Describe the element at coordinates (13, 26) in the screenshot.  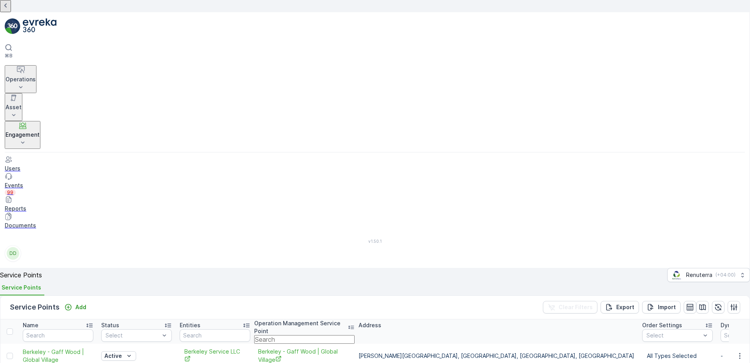
I see `img: logo` at that location.